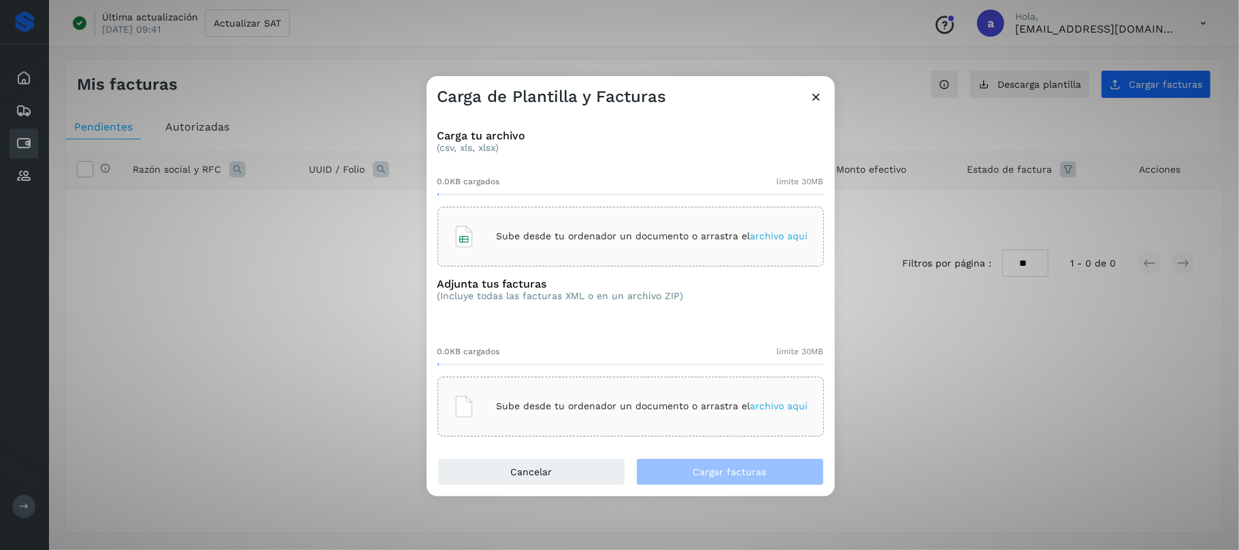 This screenshot has width=1239, height=550. What do you see at coordinates (631, 148) in the screenshot?
I see `p: (csv, xls, xlsx)` at bounding box center [631, 148].